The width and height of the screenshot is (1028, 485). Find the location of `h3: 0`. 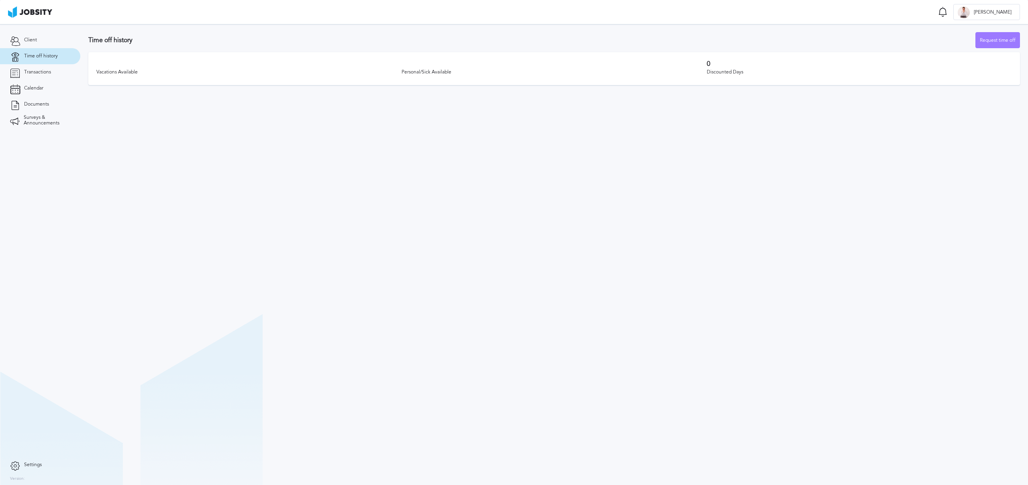

h3: 0 is located at coordinates (860, 64).